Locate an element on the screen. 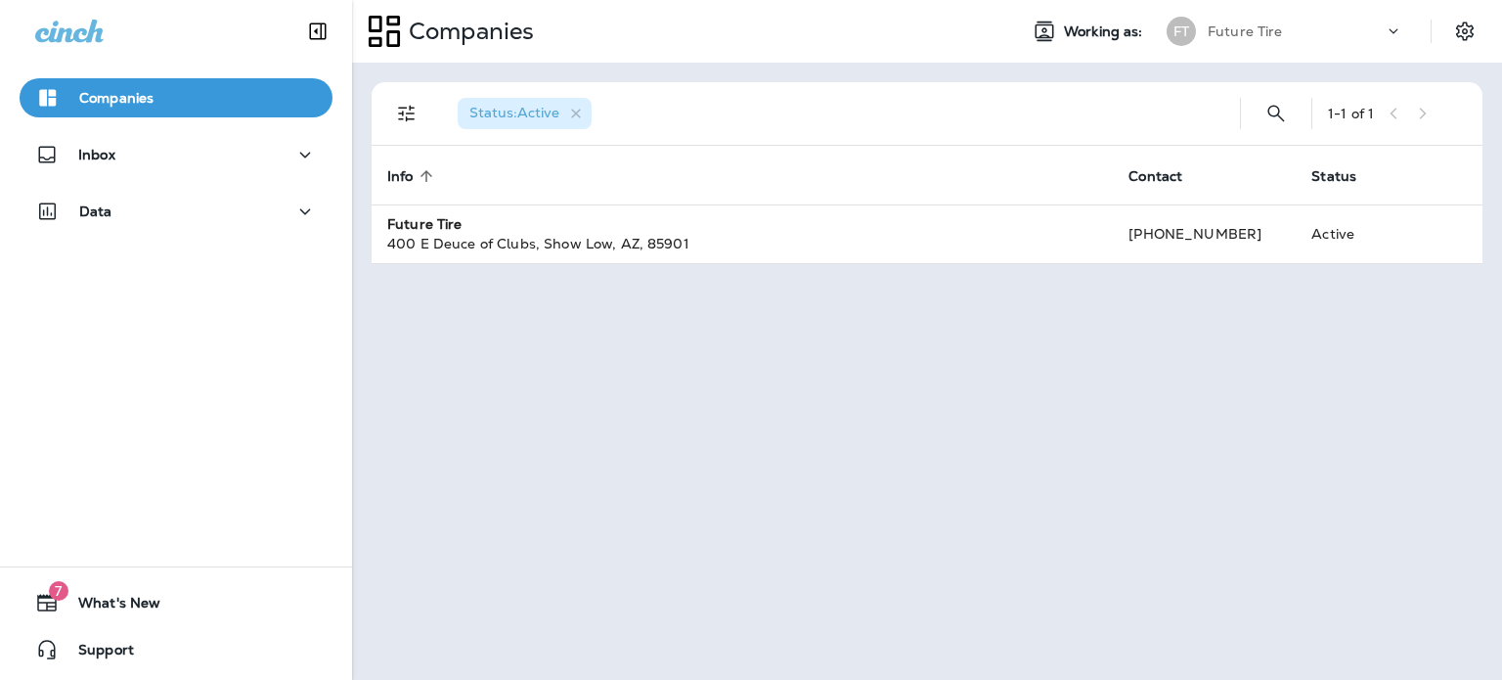  td: Active is located at coordinates (1351, 234).